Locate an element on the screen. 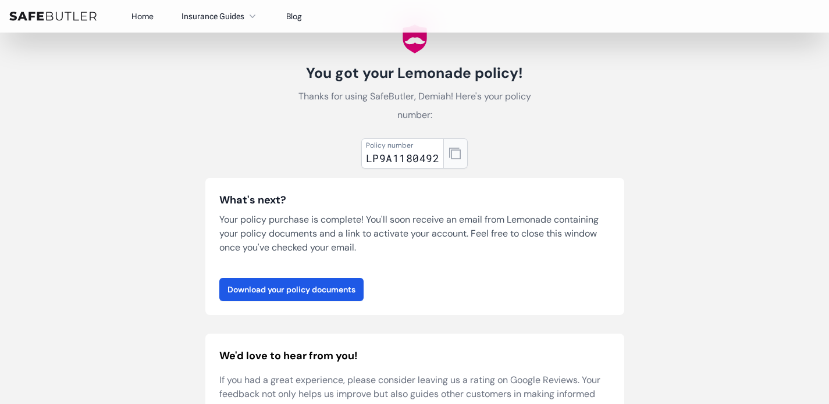  button: Insurance Guides is located at coordinates (220, 16).